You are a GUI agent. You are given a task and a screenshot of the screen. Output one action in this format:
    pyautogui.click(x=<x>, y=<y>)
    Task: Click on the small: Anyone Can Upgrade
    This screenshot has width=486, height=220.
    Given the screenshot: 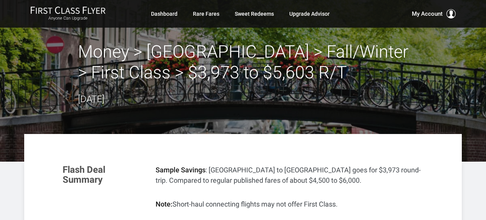 What is the action you would take?
    pyautogui.click(x=68, y=18)
    